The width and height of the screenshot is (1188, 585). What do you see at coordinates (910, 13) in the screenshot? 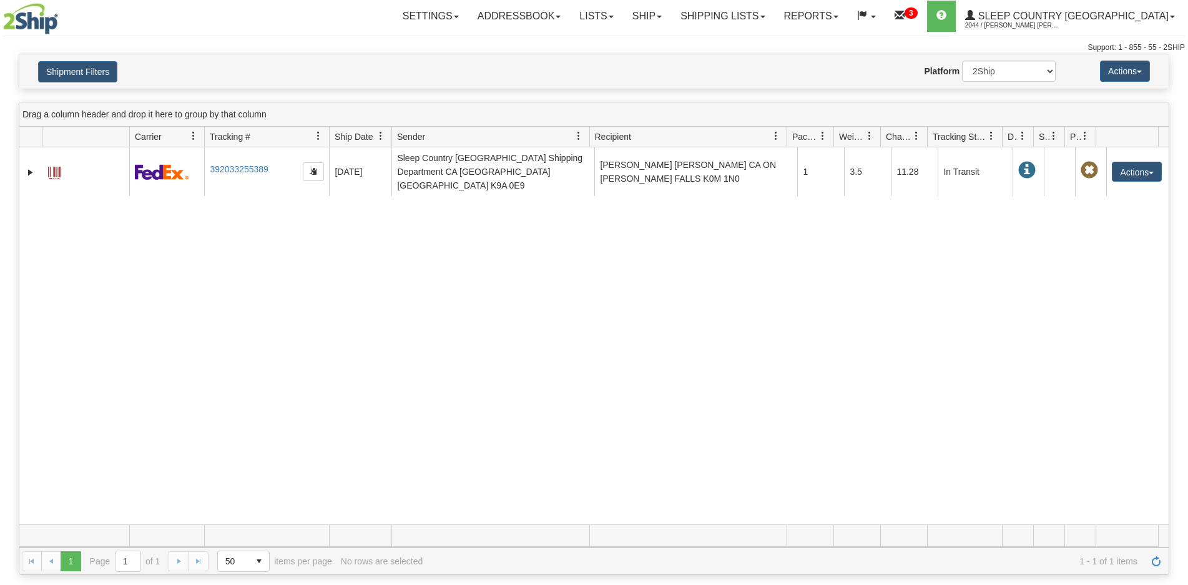
I see `sup: 3` at bounding box center [910, 13].